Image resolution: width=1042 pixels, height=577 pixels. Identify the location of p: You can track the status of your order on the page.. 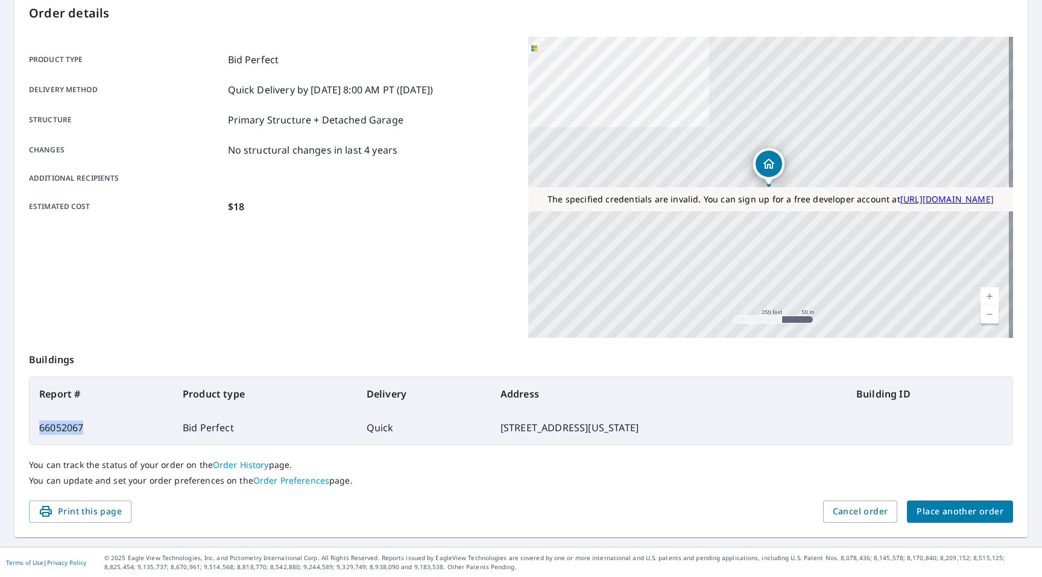
(521, 465).